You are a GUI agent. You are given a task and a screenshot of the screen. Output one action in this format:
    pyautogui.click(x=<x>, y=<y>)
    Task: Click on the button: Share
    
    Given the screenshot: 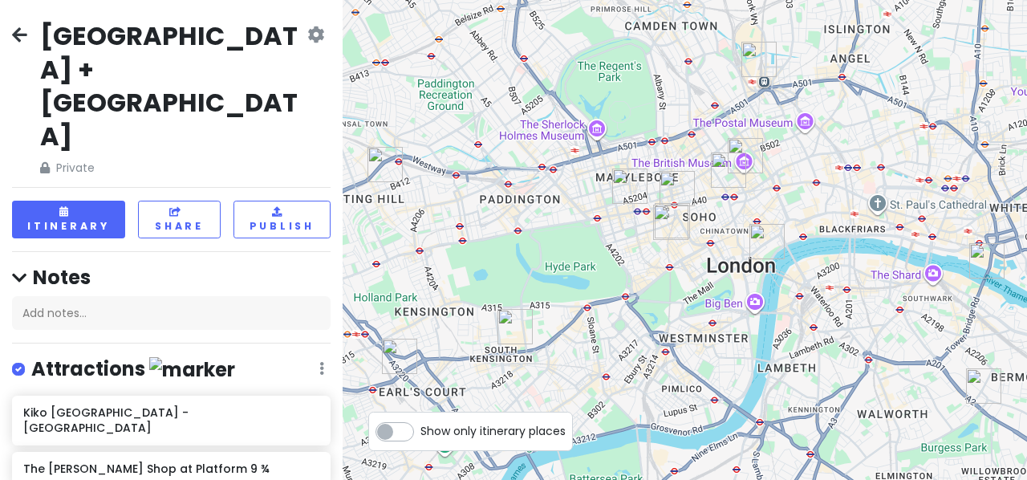 What is the action you would take?
    pyautogui.click(x=179, y=219)
    